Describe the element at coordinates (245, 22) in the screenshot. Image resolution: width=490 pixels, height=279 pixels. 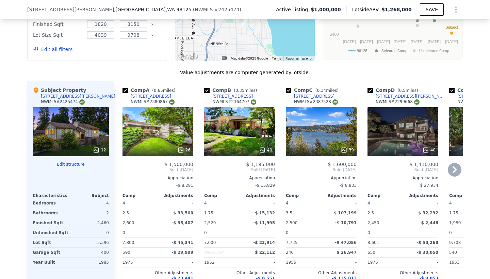
I see `div: 3908 NE 103rd St` at that location.